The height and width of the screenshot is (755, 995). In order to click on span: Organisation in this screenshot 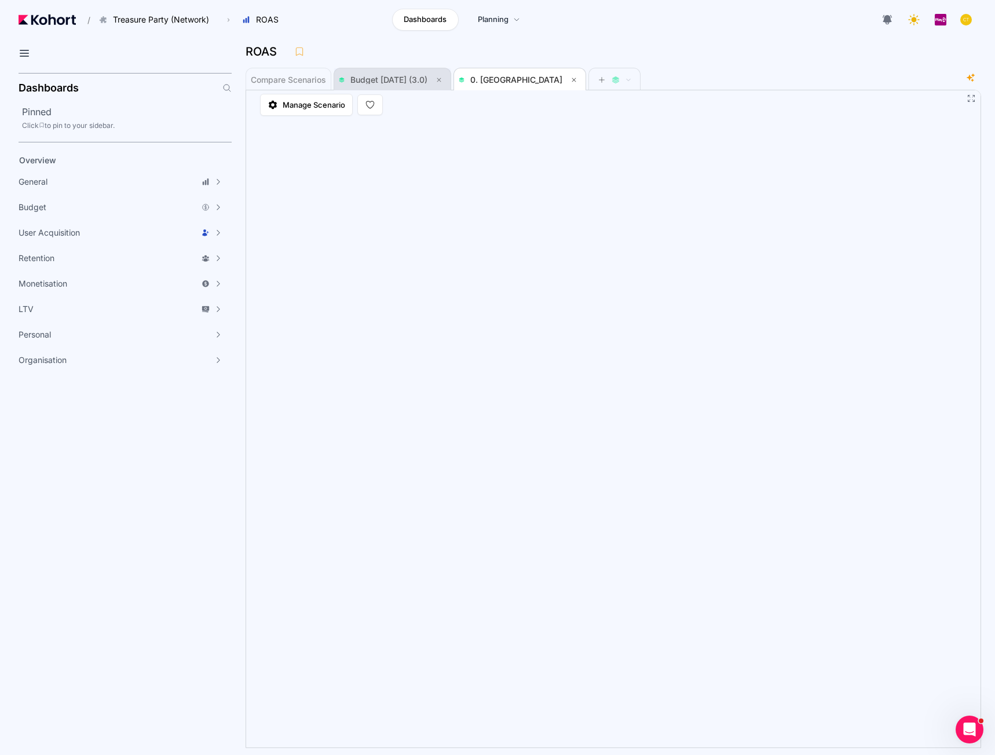, I will do `click(42, 360)`.